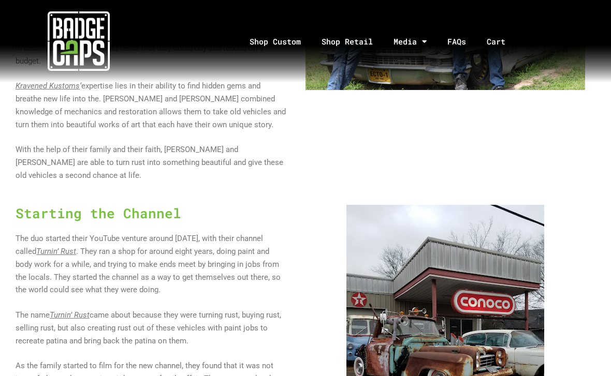 The image size is (611, 376). Describe the element at coordinates (410, 41) in the screenshot. I see `a: Media` at that location.